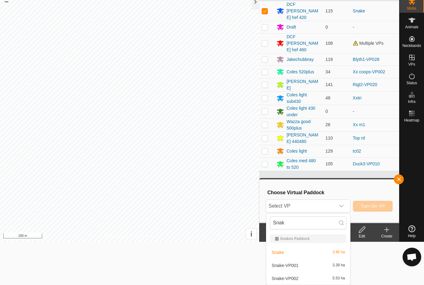 The image size is (424, 285). I want to click on span: 48, so click(328, 98).